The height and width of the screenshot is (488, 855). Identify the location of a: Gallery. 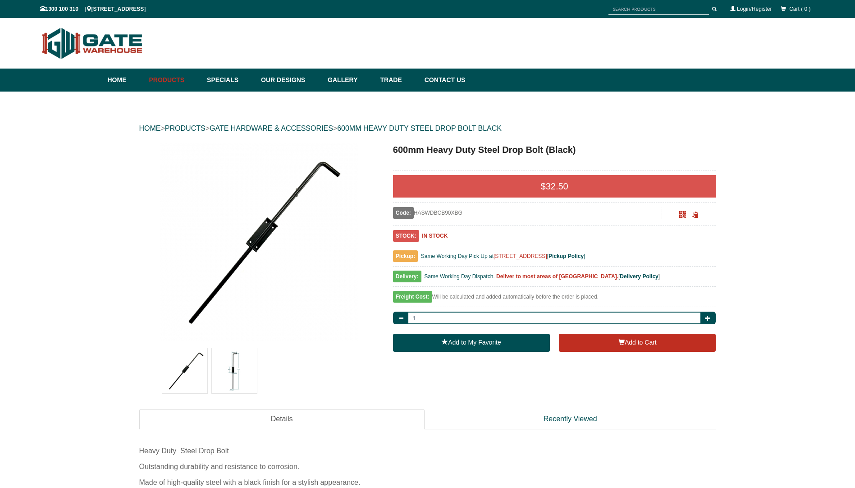
(349, 80).